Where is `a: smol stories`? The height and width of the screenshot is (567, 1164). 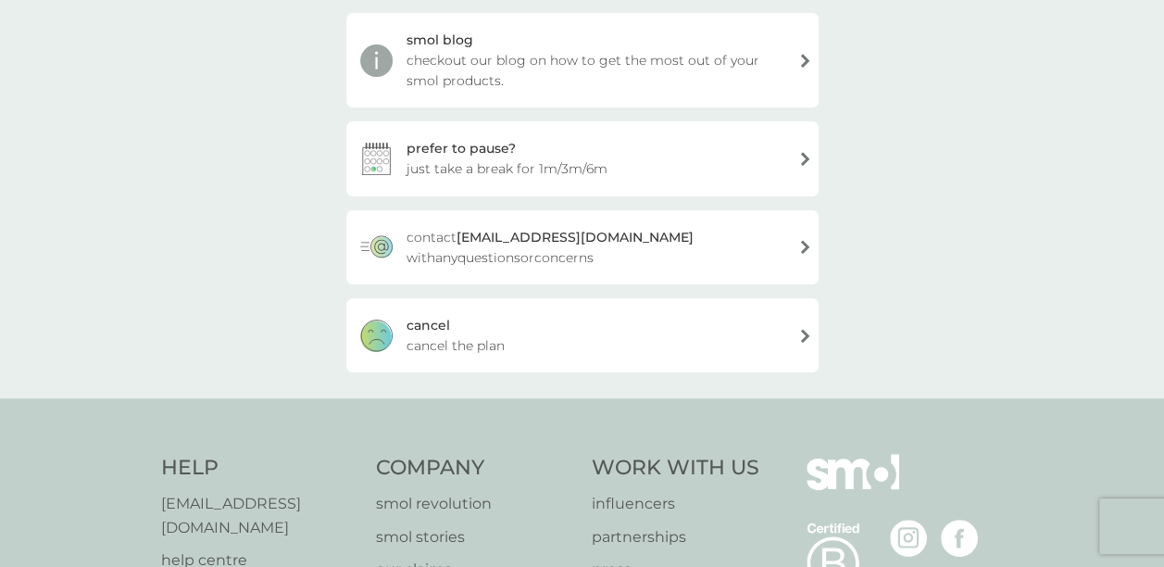 a: smol stories is located at coordinates (474, 537).